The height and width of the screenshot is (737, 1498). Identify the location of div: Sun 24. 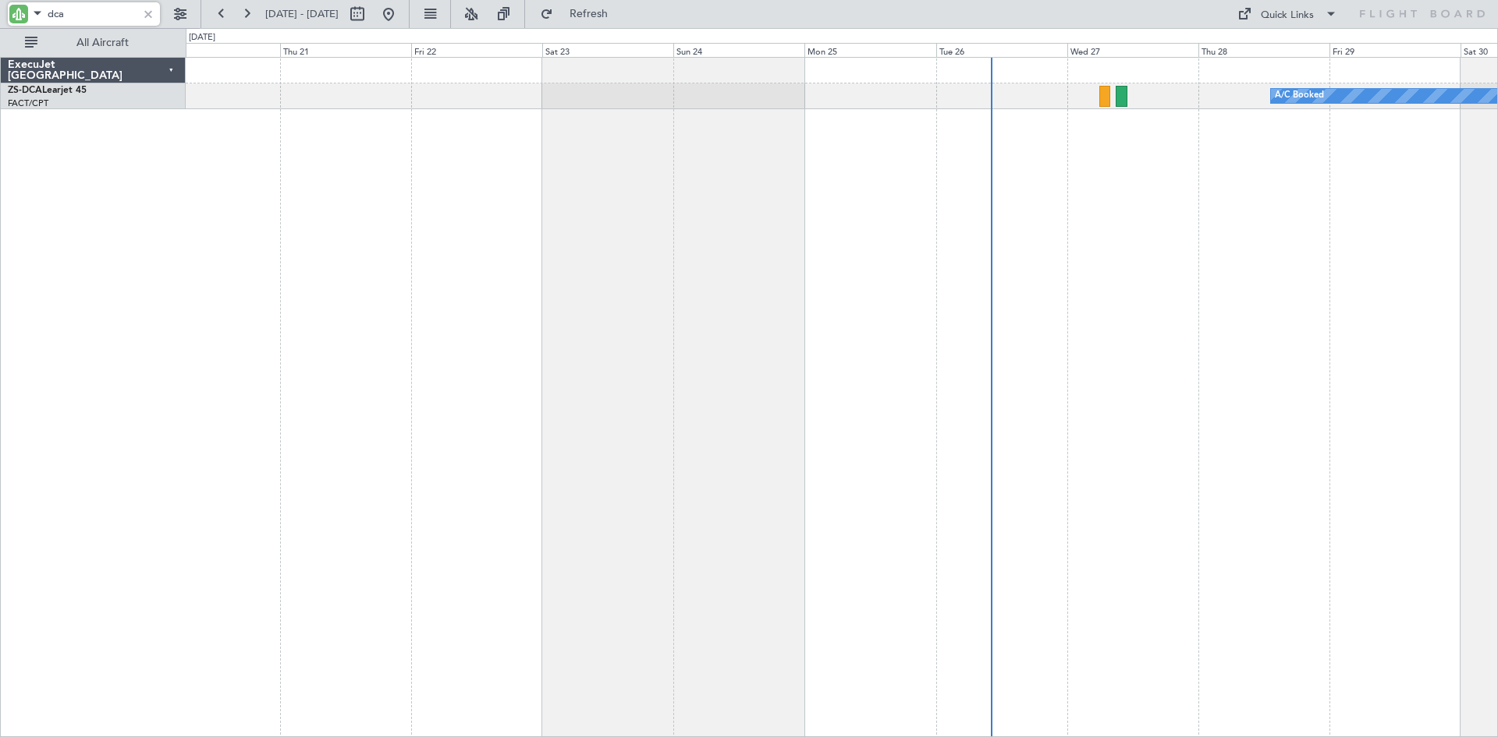
(739, 50).